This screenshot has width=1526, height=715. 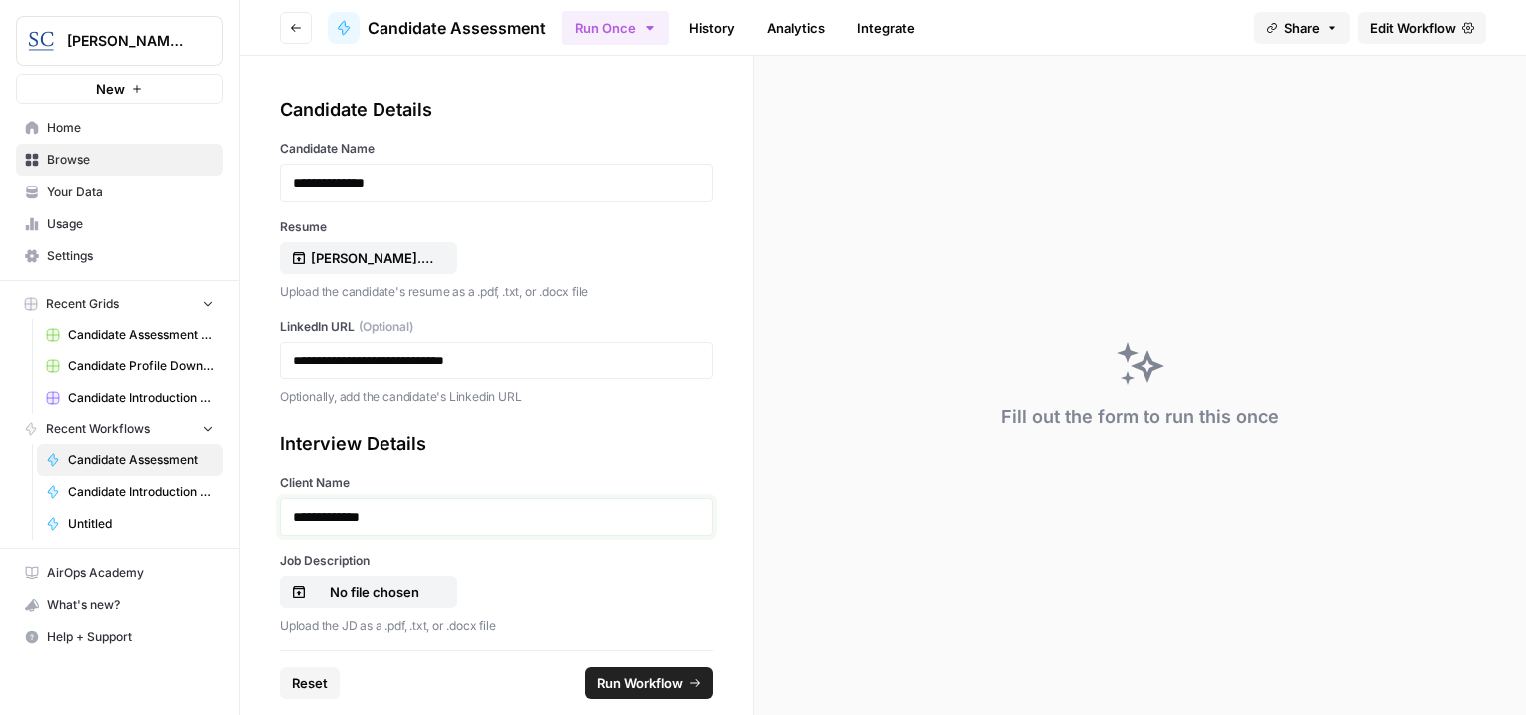 What do you see at coordinates (130, 492) in the screenshot?
I see `a: Candidate Introduction and Profile` at bounding box center [130, 492].